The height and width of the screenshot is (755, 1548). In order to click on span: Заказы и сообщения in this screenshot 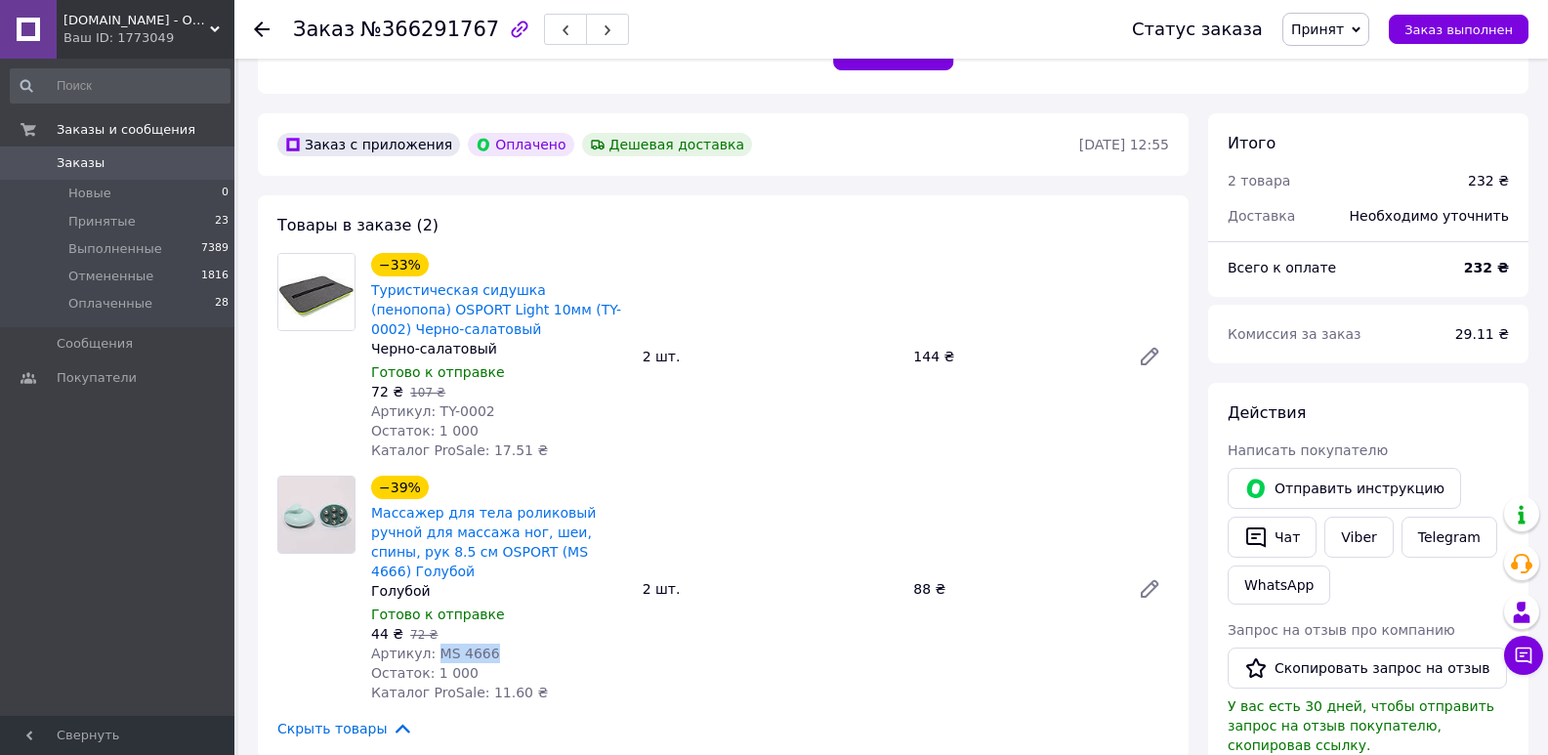, I will do `click(126, 130)`.